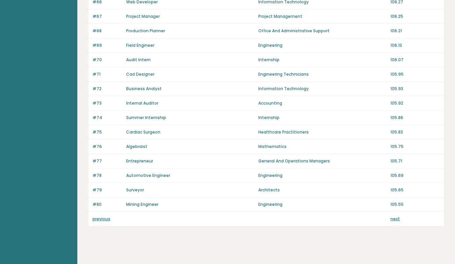 This screenshot has height=264, width=455. What do you see at coordinates (107, 132) in the screenshot?
I see `p: #75` at bounding box center [107, 132].